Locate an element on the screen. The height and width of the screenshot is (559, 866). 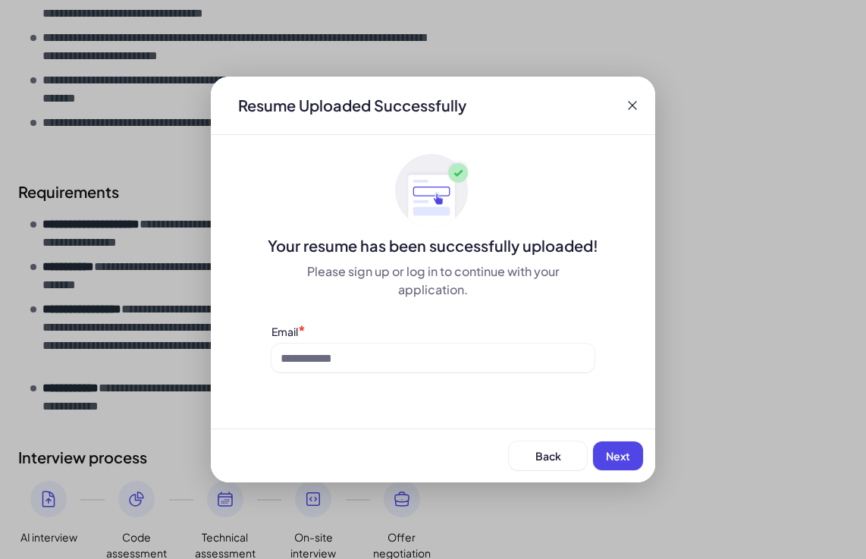
label: Email is located at coordinates (284, 331).